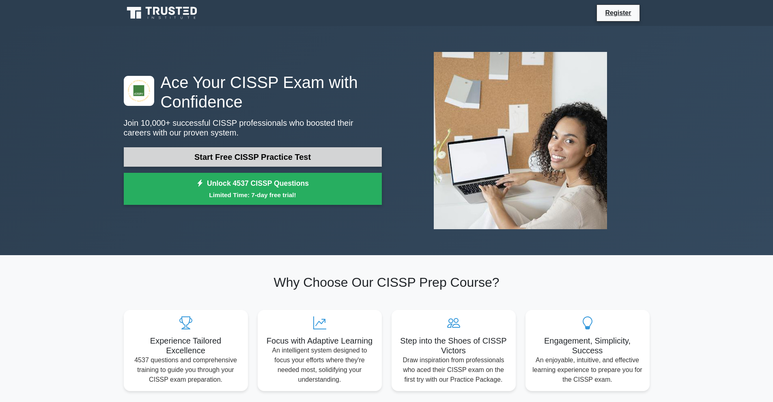 Image resolution: width=773 pixels, height=402 pixels. Describe the element at coordinates (618, 13) in the screenshot. I see `a: Register` at that location.